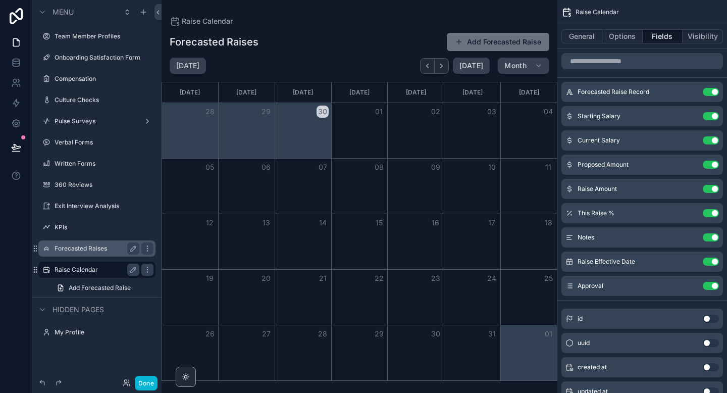 This screenshot has height=393, width=727. What do you see at coordinates (322, 223) in the screenshot?
I see `button: 14` at bounding box center [322, 223].